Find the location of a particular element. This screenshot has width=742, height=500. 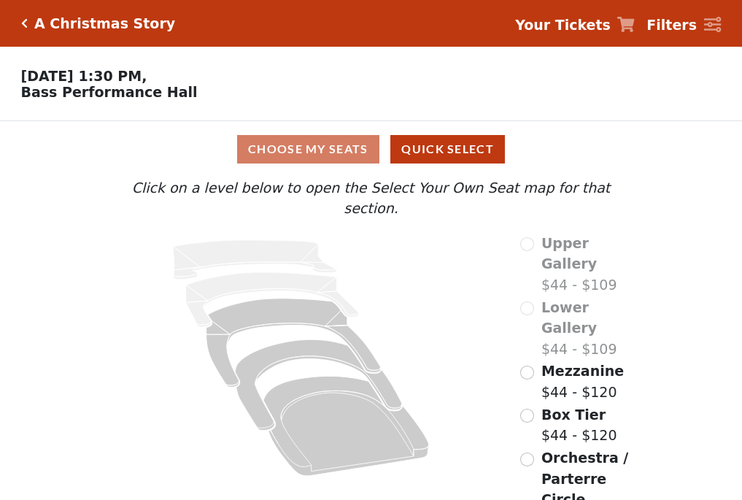

span: Box Tier is located at coordinates (574, 415).